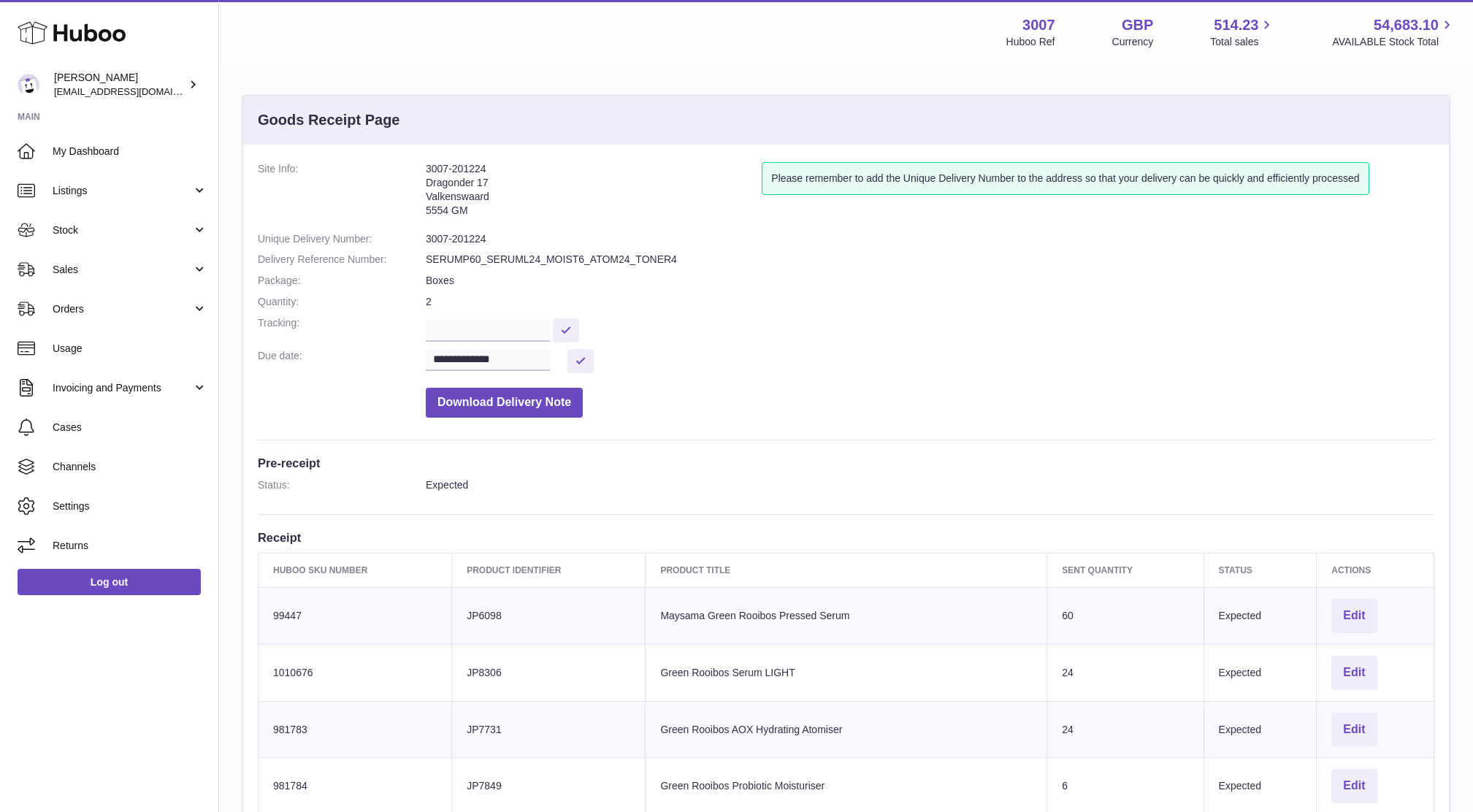  Describe the element at coordinates (1125, 570) in the screenshot. I see `th: Sent Quantity` at that location.